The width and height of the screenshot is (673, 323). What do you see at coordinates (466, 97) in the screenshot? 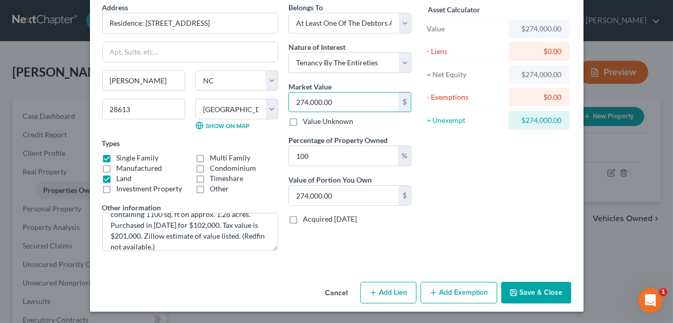
I see `div: - Exemptions` at bounding box center [466, 97].